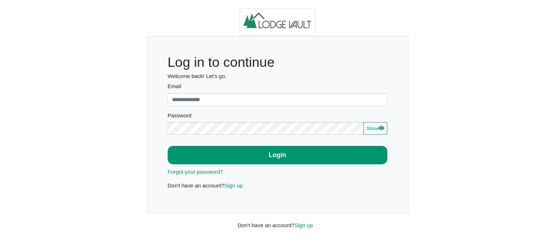  What do you see at coordinates (278, 117) in the screenshot?
I see `legend: Password` at bounding box center [278, 117].